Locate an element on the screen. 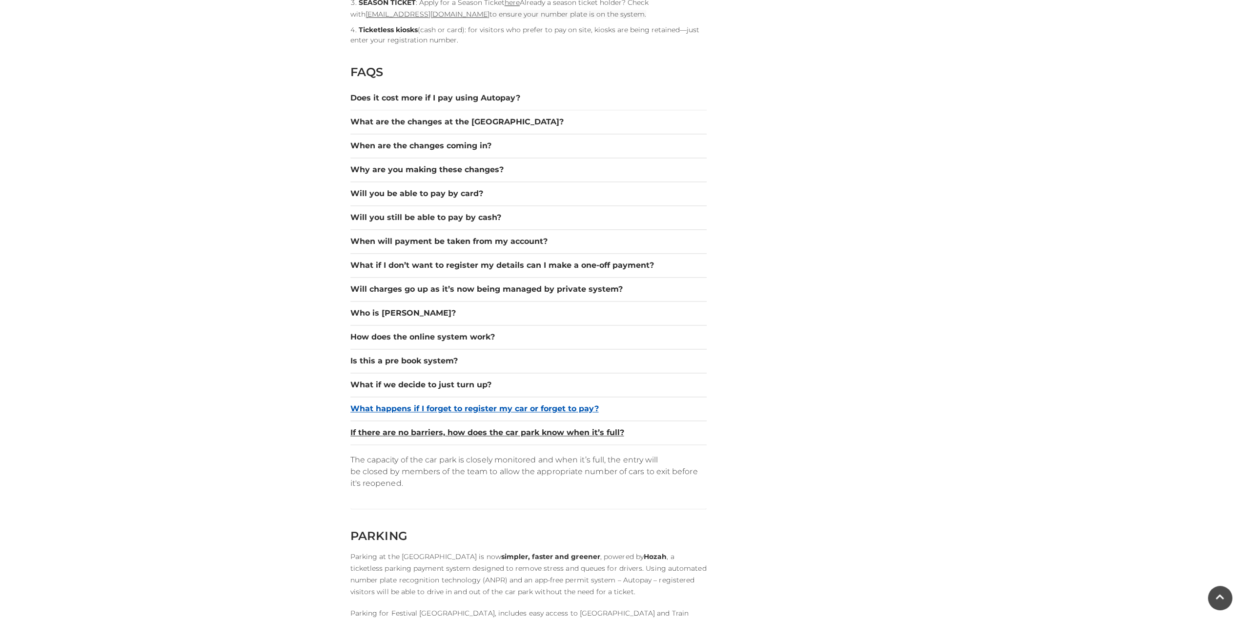 Image resolution: width=1242 pixels, height=620 pixels. h2: FAQS is located at coordinates (529, 72).